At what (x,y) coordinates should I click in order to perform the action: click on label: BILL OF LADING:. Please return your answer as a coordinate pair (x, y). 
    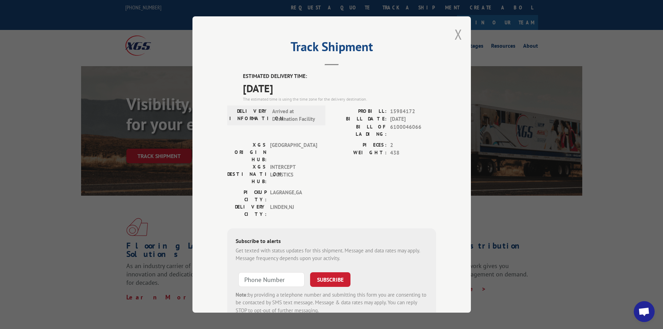
    Looking at the image, I should click on (359, 131).